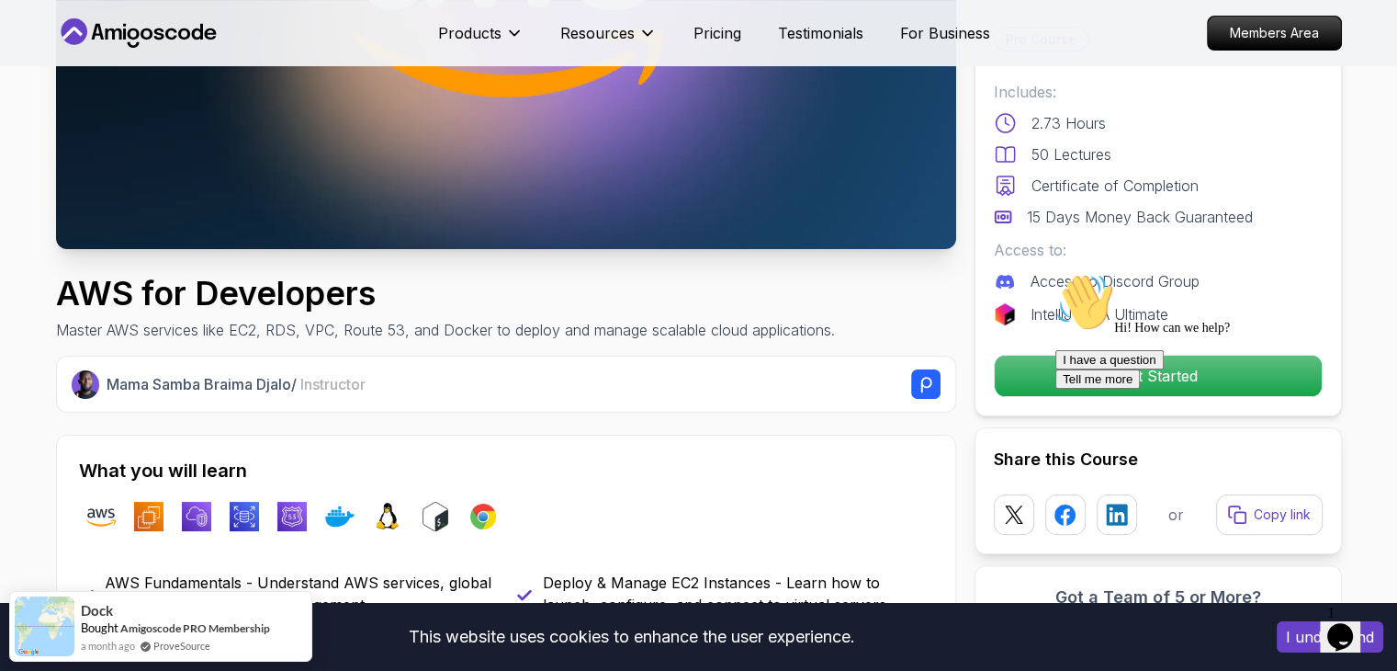 Image resolution: width=1397 pixels, height=671 pixels. I want to click on button: Accept cookies, so click(1330, 637).